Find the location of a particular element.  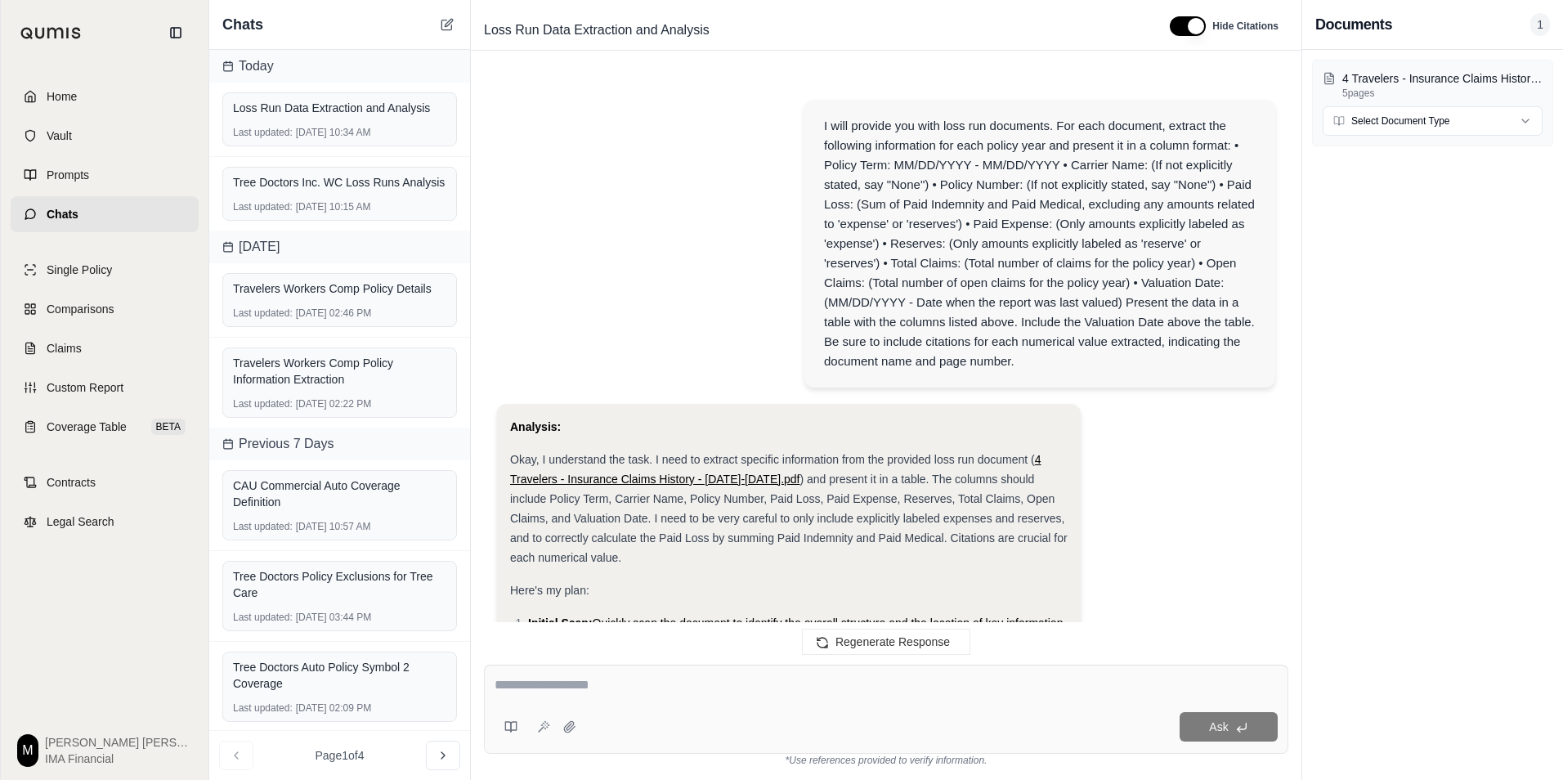

a: Single Policy is located at coordinates (105, 270).